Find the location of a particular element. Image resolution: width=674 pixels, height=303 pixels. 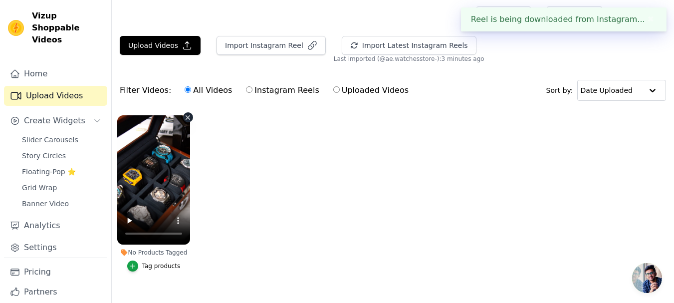

input: Instagram Reels is located at coordinates (249, 89).